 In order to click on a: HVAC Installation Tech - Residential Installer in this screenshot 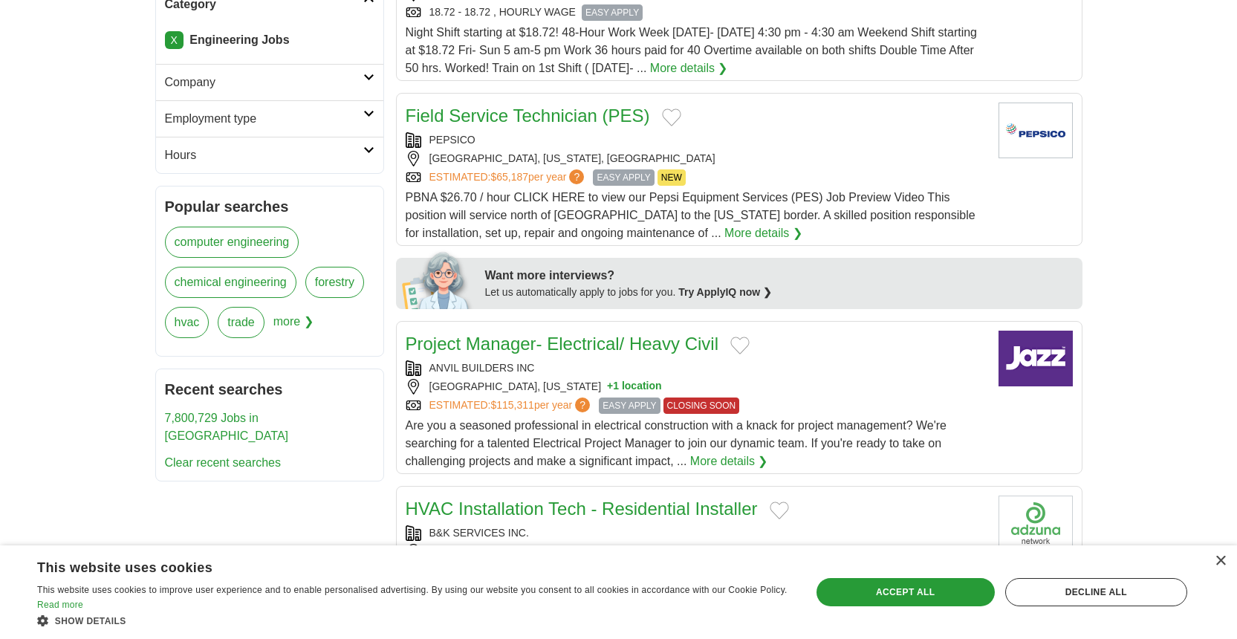, I will do `click(582, 508)`.